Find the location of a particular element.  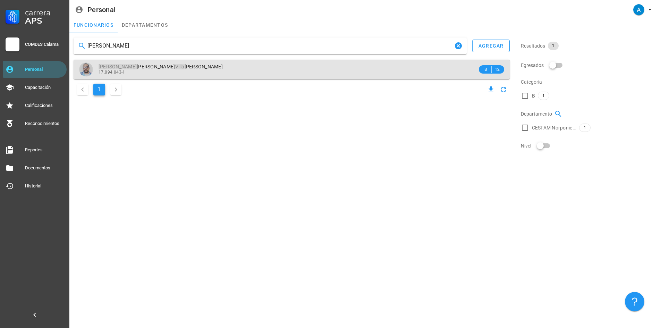

div: Calificaciones is located at coordinates (44, 105).